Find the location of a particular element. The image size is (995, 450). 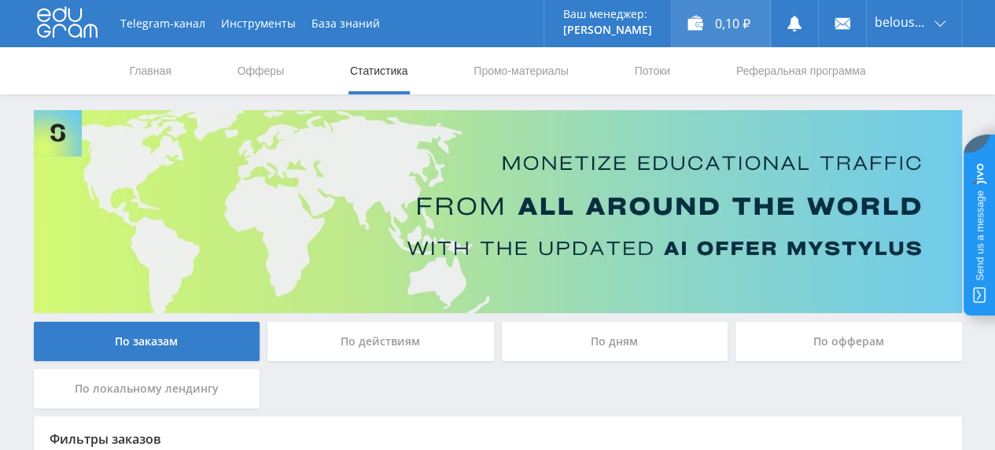

p: Ваш менеджер: is located at coordinates (607, 14).